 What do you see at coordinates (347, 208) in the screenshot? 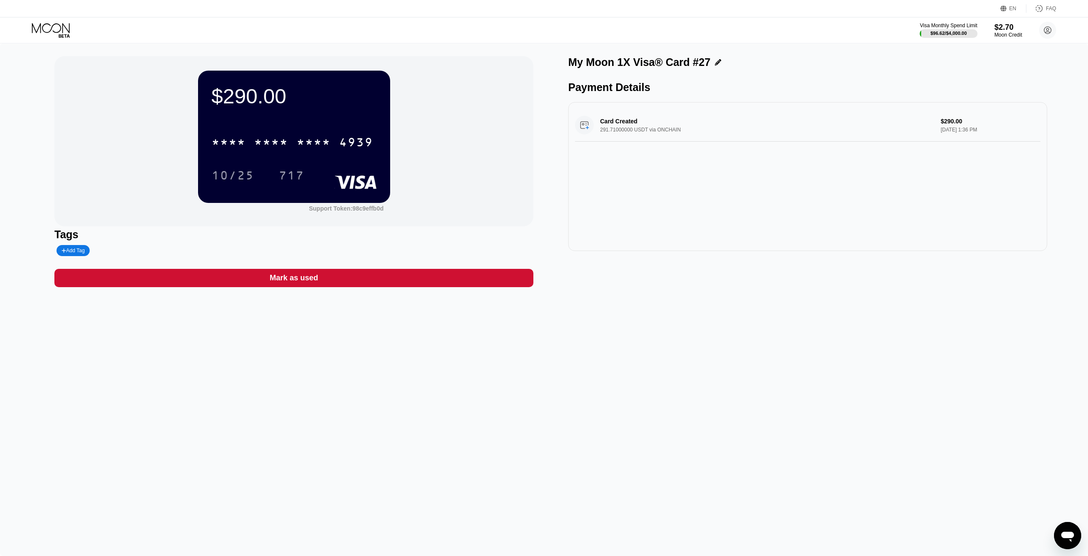
I see `div: Support Token: 98c9effb0d` at bounding box center [347, 208].